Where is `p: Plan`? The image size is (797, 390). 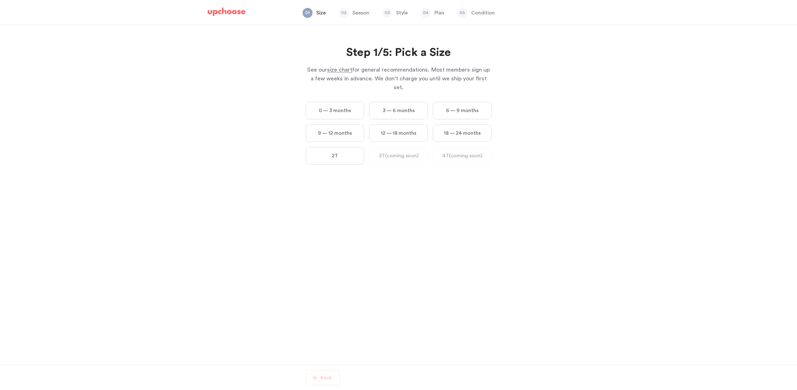 p: Plan is located at coordinates (439, 13).